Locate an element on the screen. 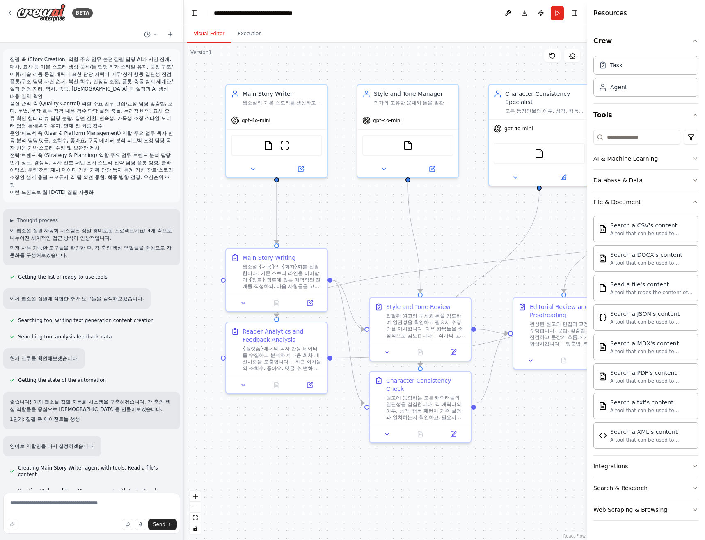 The width and height of the screenshot is (705, 540). div: 작가의 고유한 문체와 톤을 일관성 있게 유지하며, 문장 구조, 어휘 선택, 서술 리듬을 통일합니다. {장르} 장르의 특성에 맞는 문체적 특징을 강화하여 독자들에게 일관된 읽기... is located at coordinates (413, 103).